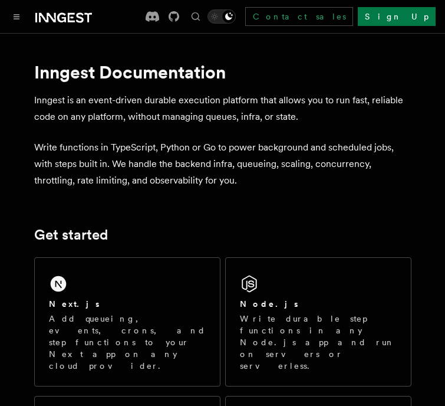 The image size is (445, 406). I want to click on a: Sign Up, so click(397, 17).